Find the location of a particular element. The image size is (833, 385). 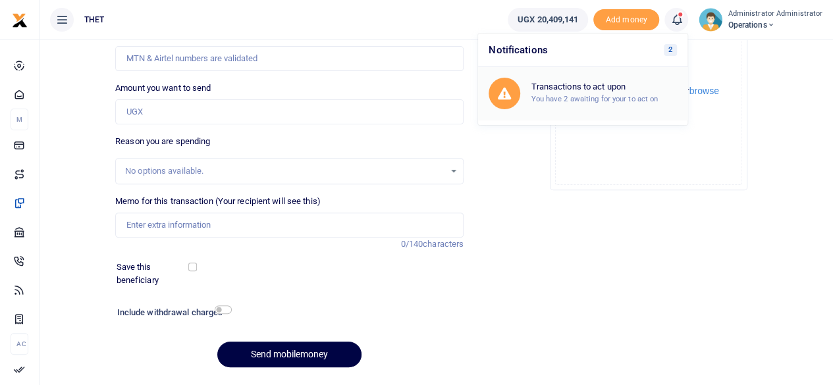

span: characters is located at coordinates (443, 244).